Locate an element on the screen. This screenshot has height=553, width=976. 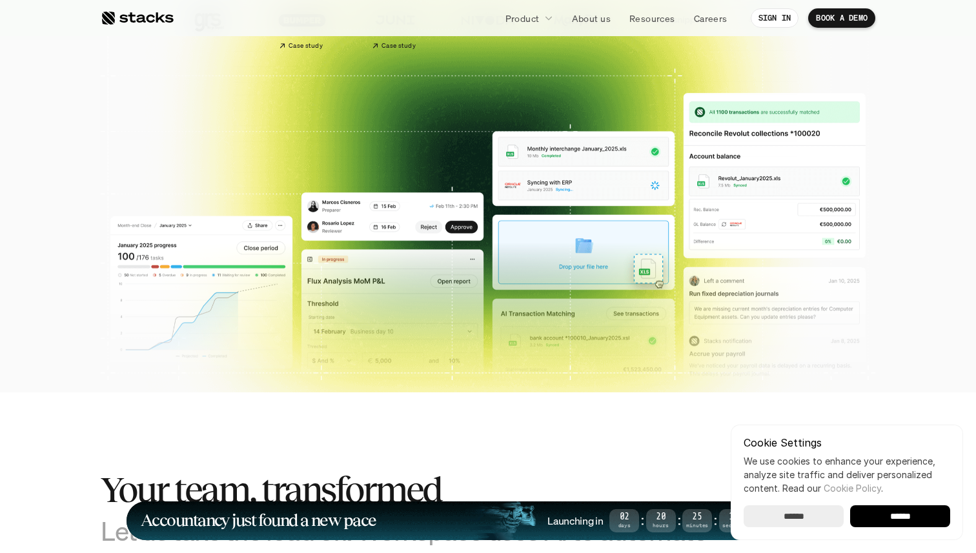
p: About us is located at coordinates (591, 18).